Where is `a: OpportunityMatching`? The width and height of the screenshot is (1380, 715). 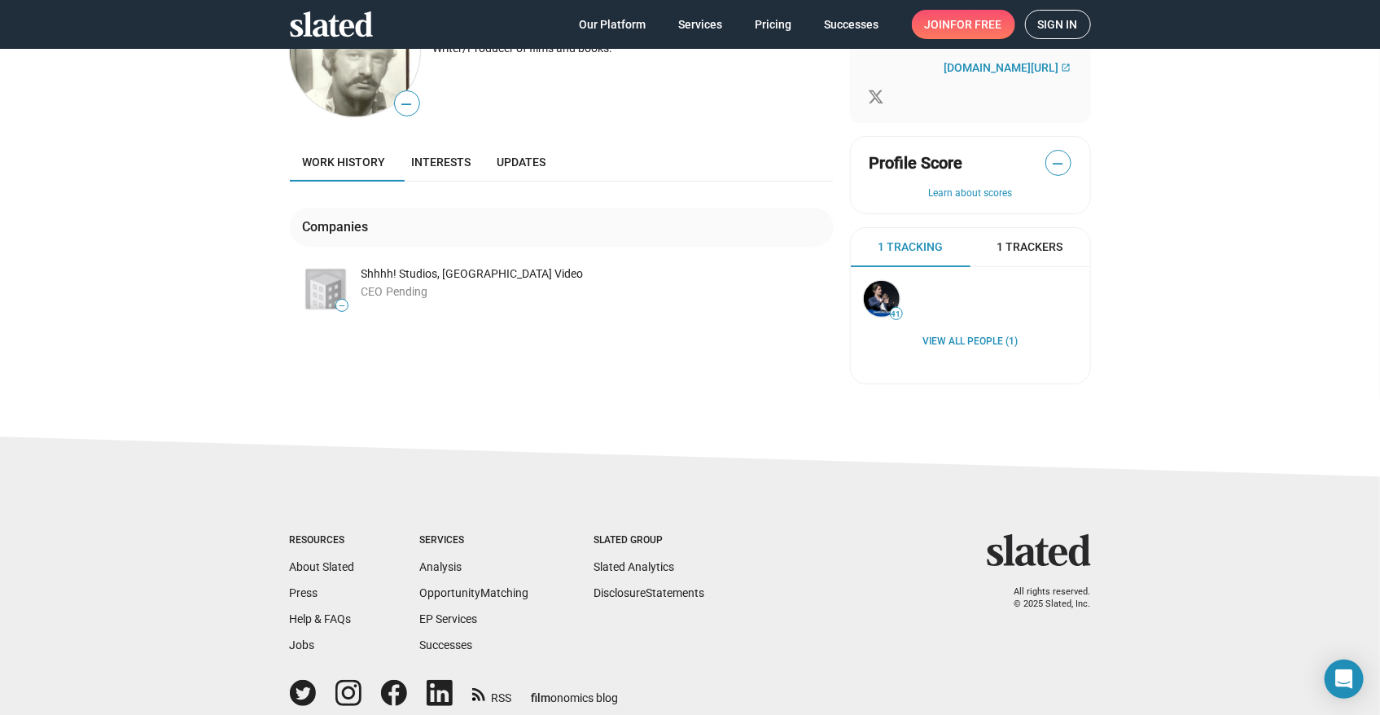 a: OpportunityMatching is located at coordinates (475, 593).